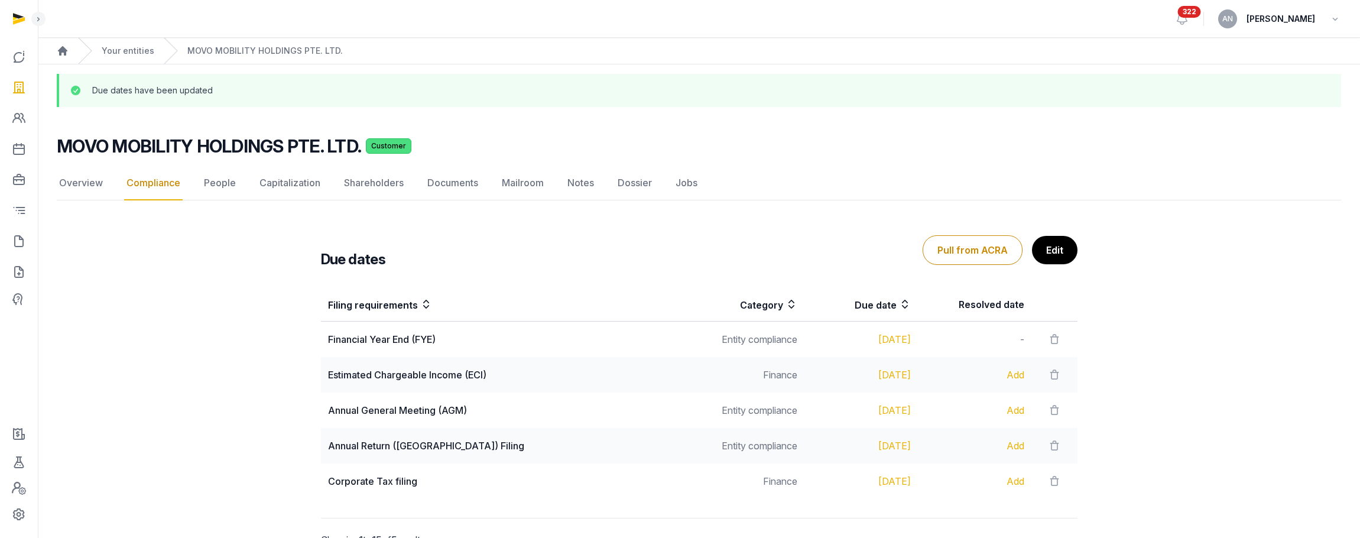 The height and width of the screenshot is (538, 1360). What do you see at coordinates (152, 90) in the screenshot?
I see `p: Due dates have been updated` at bounding box center [152, 90].